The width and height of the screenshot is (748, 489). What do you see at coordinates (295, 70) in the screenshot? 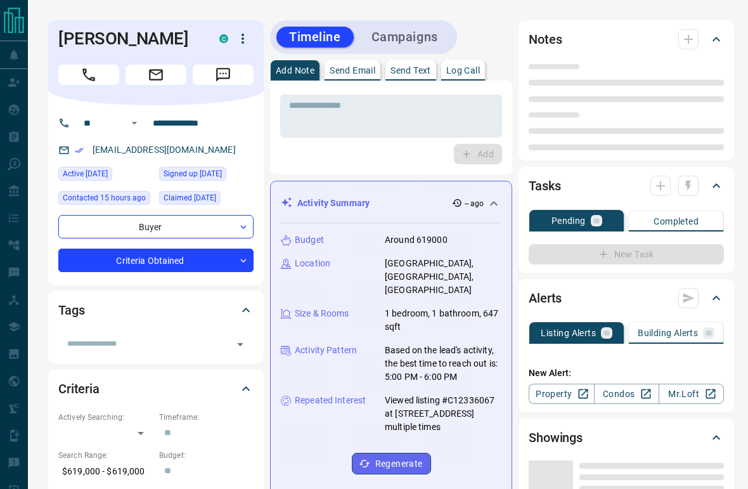
I see `p: Add Note` at bounding box center [295, 70].